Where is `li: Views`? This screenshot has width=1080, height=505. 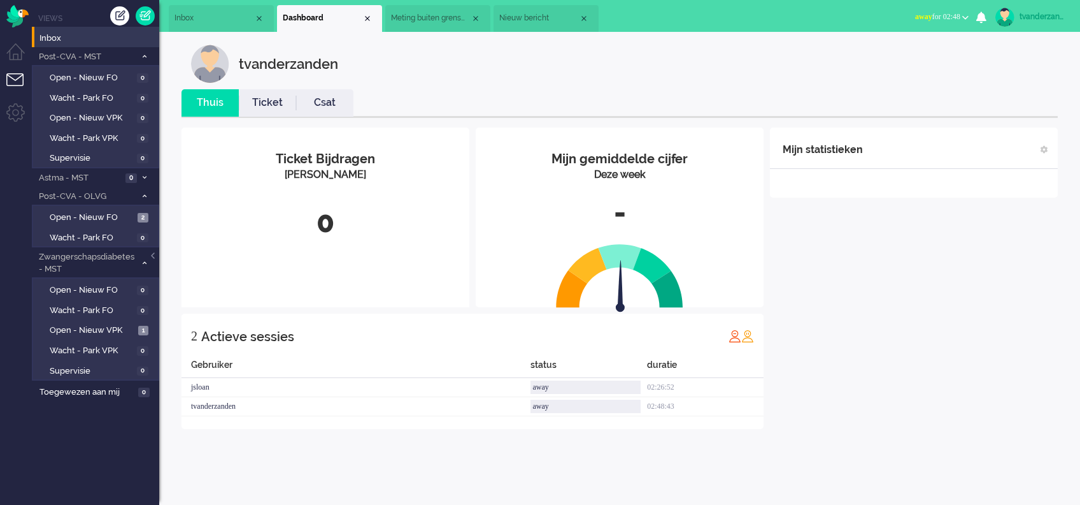 li: Views is located at coordinates (99, 18).